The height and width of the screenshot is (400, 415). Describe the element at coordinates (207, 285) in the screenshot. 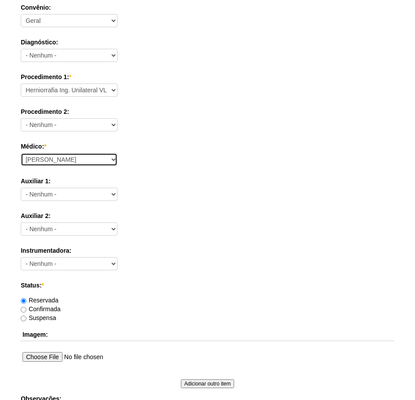

I see `label: Status:` at that location.